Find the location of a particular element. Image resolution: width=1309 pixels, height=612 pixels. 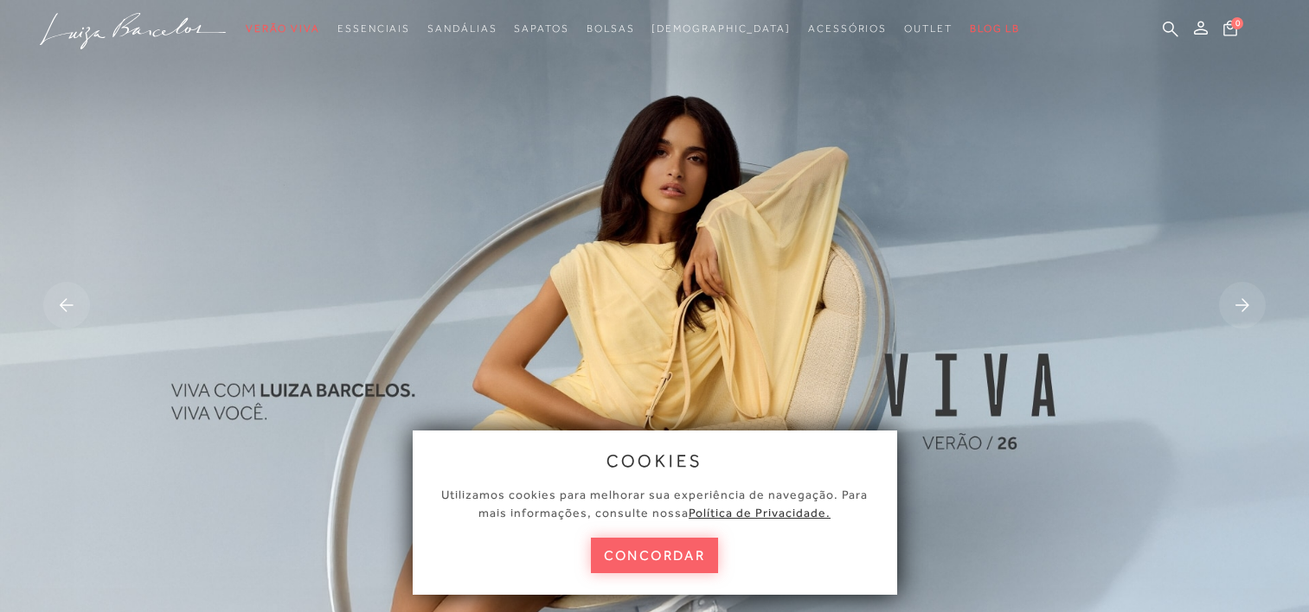

span: Bolsas is located at coordinates (611, 29).